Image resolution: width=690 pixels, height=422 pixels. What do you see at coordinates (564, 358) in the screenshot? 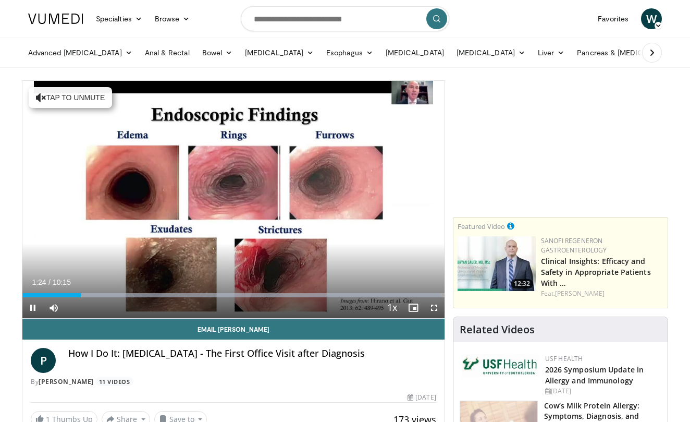
I see `a: USF Health` at bounding box center [564, 358].